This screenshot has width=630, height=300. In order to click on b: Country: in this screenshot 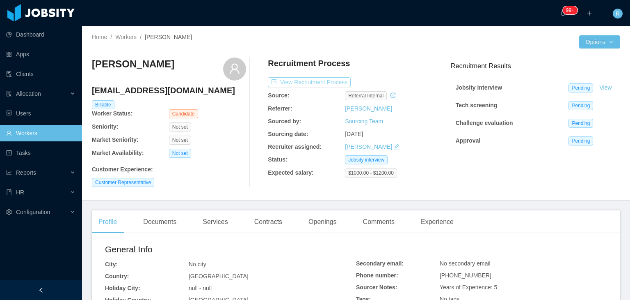, I will do `click(117, 276)`.